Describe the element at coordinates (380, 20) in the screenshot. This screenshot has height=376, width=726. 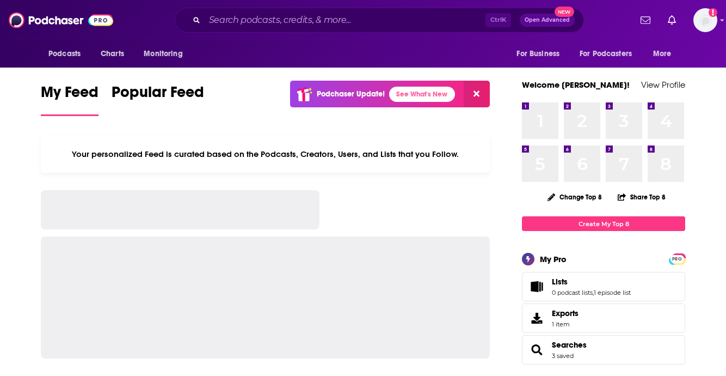
I see `div: Search podcasts, credits, & more...` at that location.